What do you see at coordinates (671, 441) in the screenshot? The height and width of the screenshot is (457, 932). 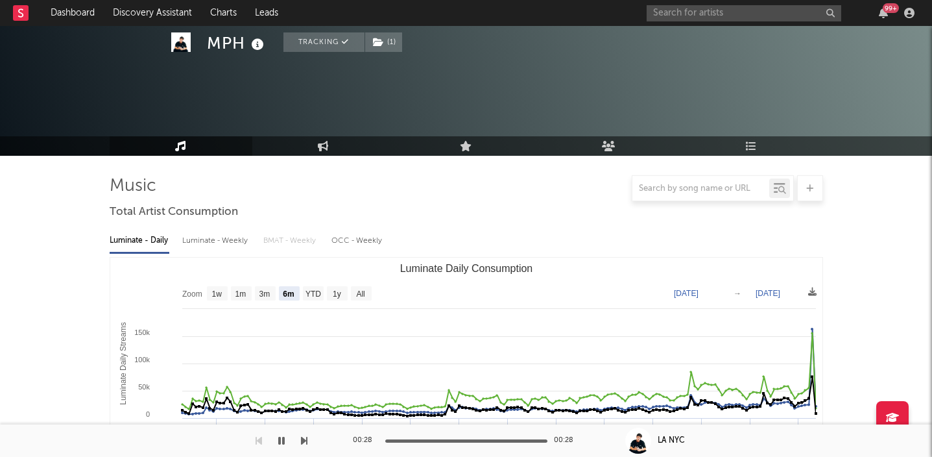 I see `div: LA NYC` at bounding box center [671, 441].